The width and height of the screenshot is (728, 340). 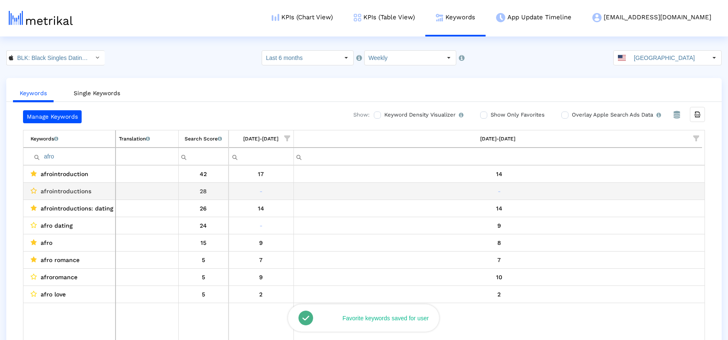 I want to click on img: kpi-chart-menu-icon.png, so click(x=275, y=17).